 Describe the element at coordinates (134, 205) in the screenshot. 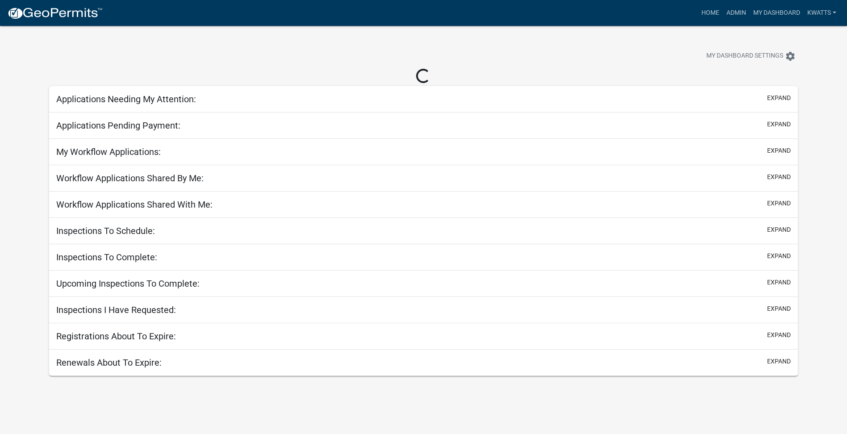

I see `h5: Workflow Applications Shared With Me:` at that location.